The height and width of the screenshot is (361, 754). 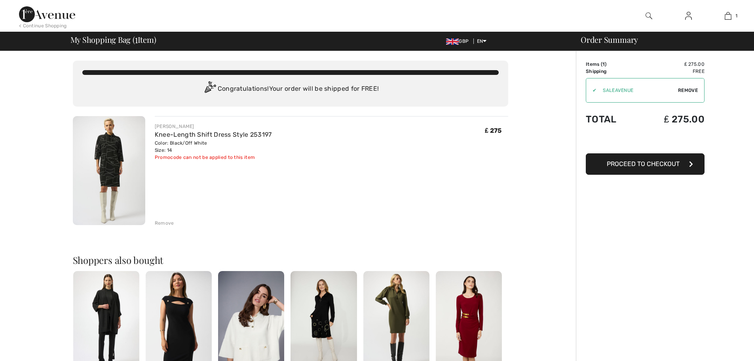 I want to click on img: 1ère Avenue, so click(x=47, y=14).